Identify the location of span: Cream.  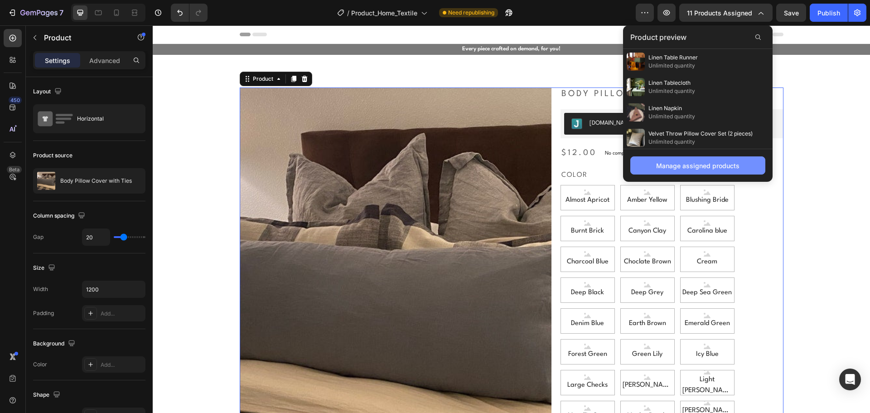
(554, 237).